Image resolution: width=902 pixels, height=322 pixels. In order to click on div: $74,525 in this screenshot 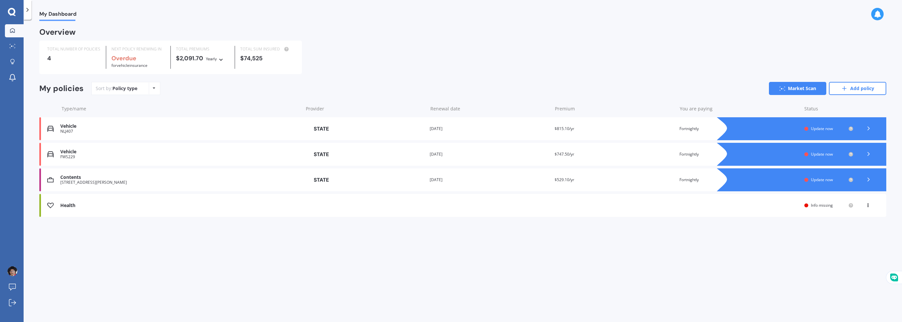, I will do `click(267, 58)`.